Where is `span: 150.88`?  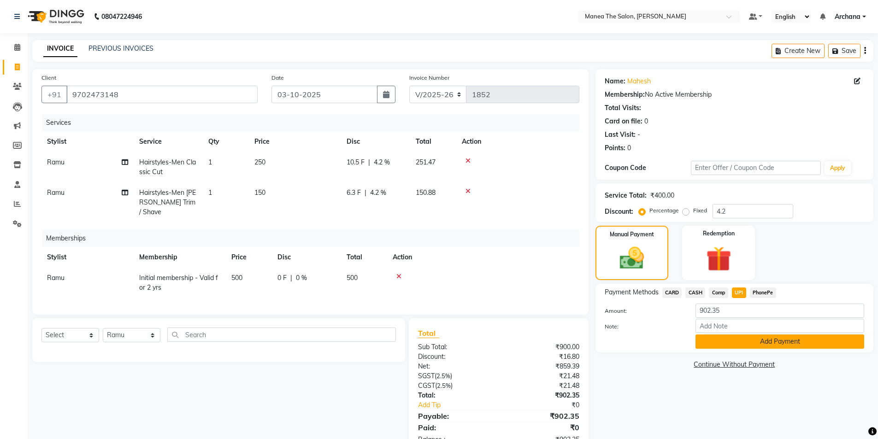 span: 150.88 is located at coordinates (425, 193).